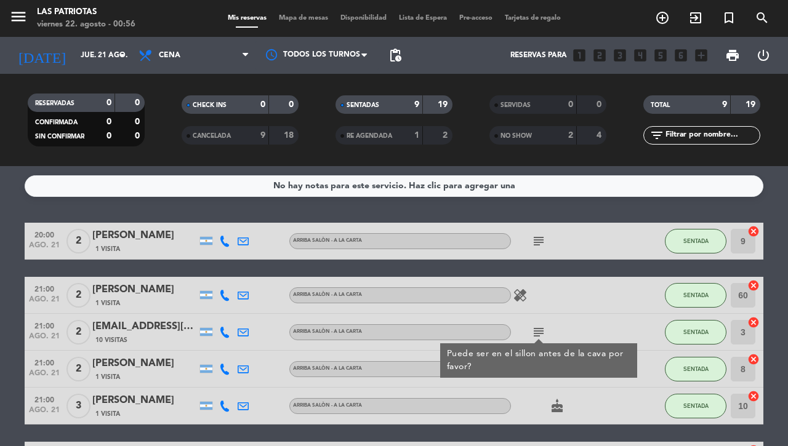  Describe the element at coordinates (247, 18) in the screenshot. I see `span: Mis reservas` at that location.